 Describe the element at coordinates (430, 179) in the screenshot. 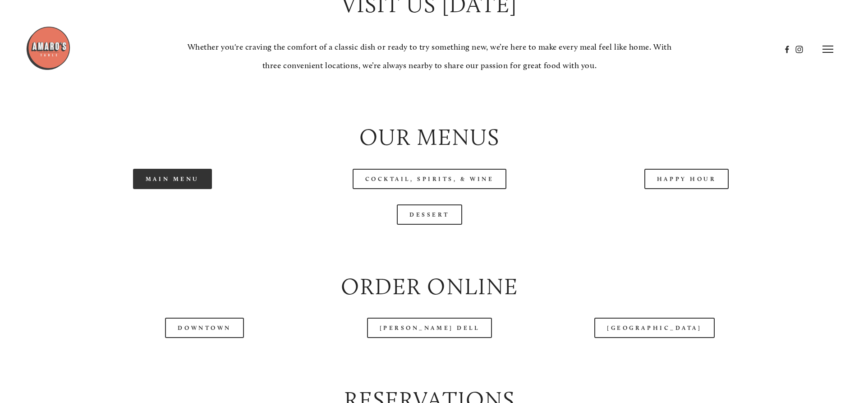

I see `a: Cocktail, Spirits, & Wine` at that location.